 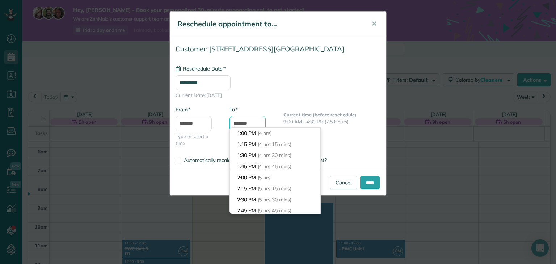 What do you see at coordinates (343, 183) in the screenshot?
I see `a: Cancel` at bounding box center [343, 183].